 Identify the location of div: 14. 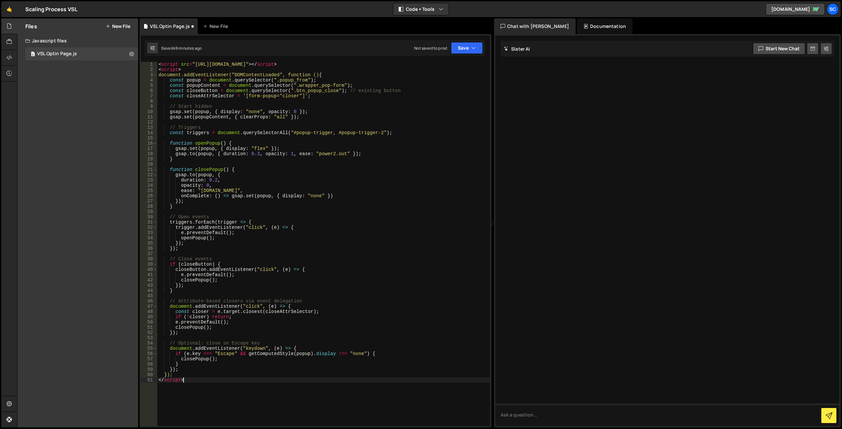
(149, 133).